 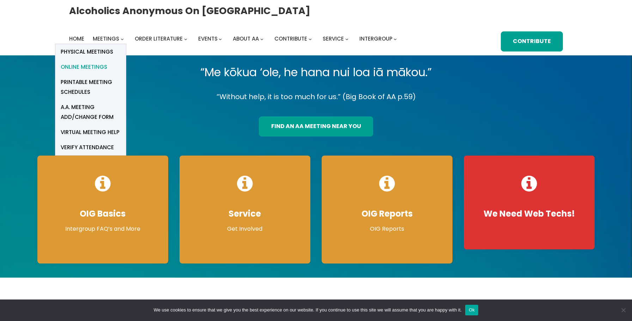 I want to click on span: Intergroup, so click(x=376, y=38).